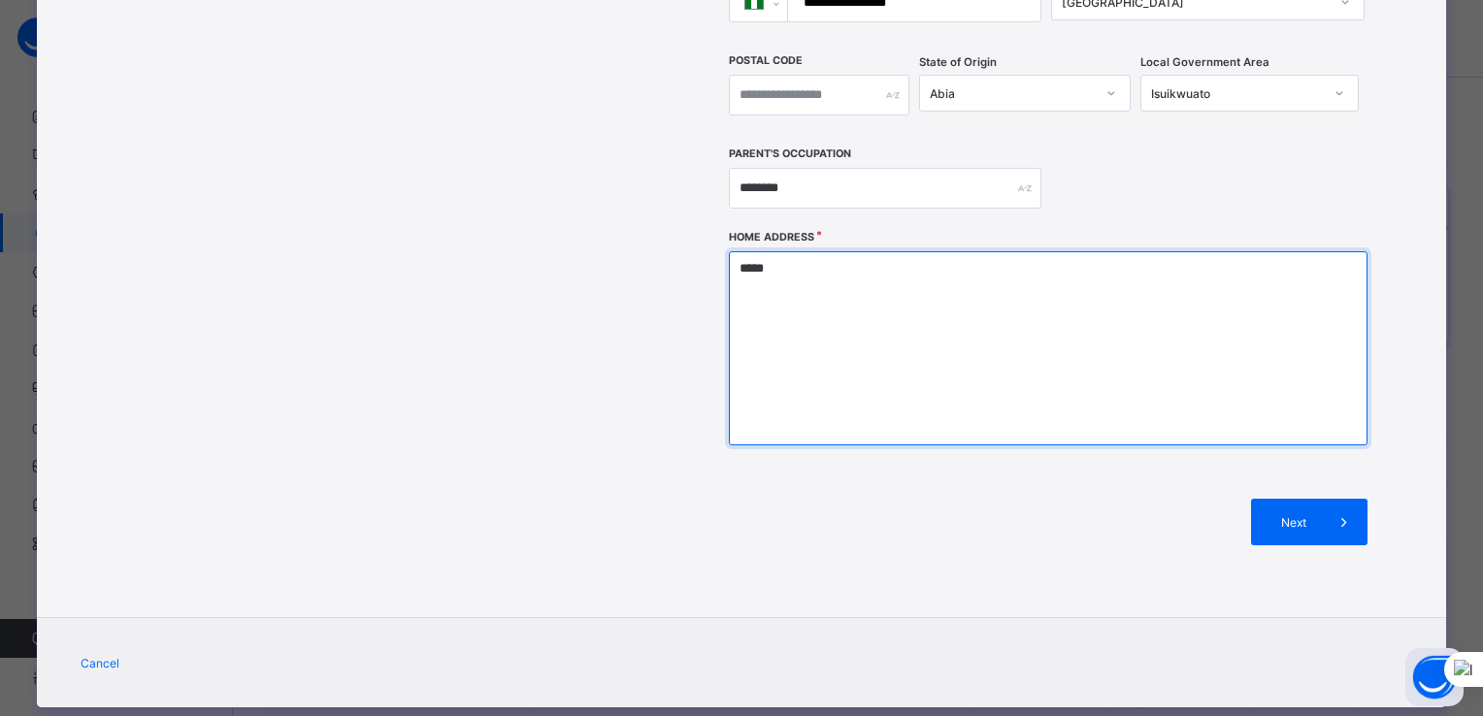 The image size is (1483, 716). Describe the element at coordinates (1237, 93) in the screenshot. I see `div: Isuikwuato` at that location.